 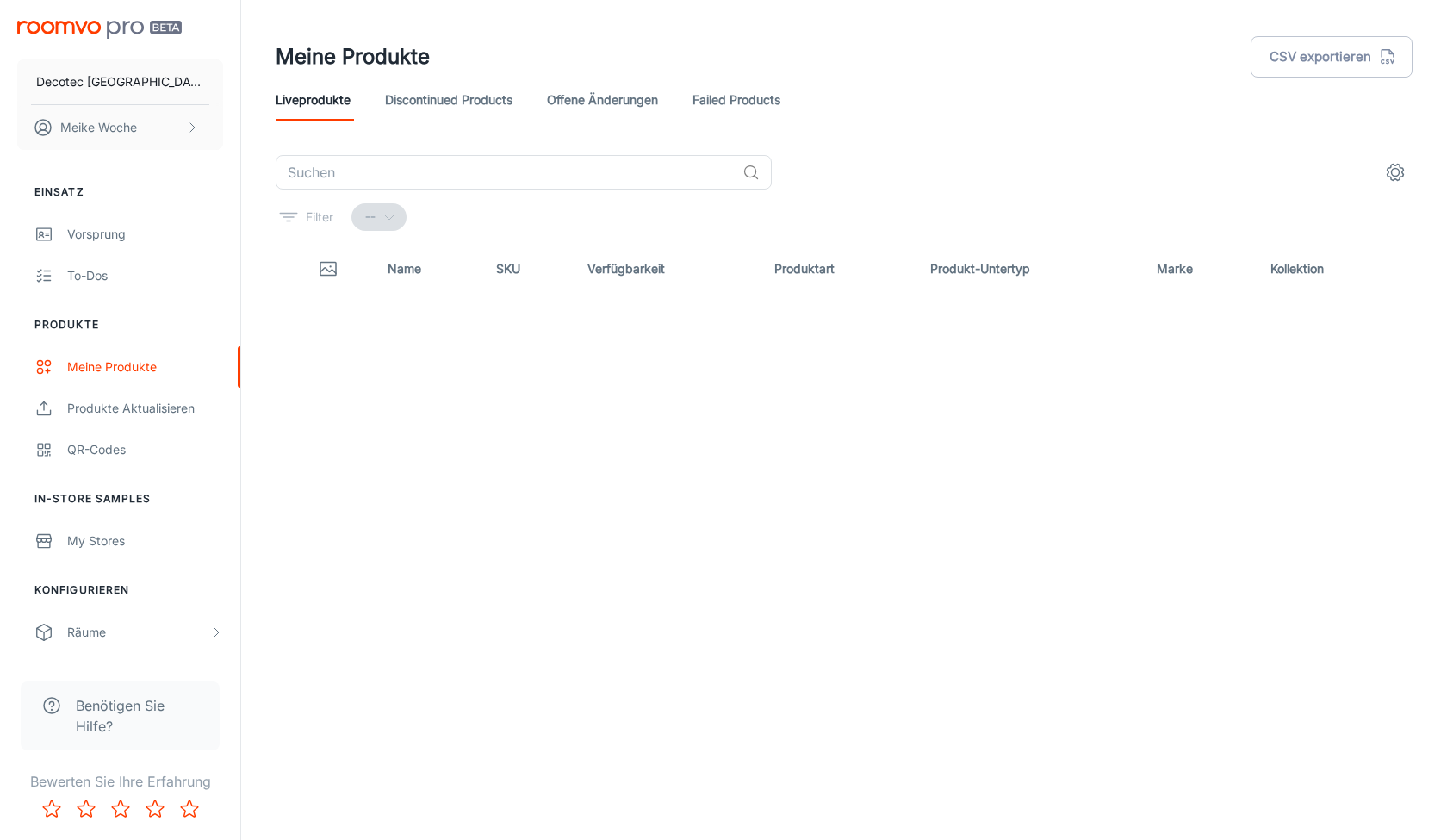 I want to click on button: CSV exportieren, so click(x=1332, y=57).